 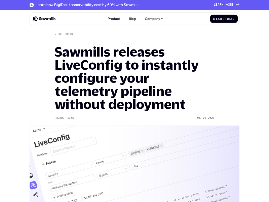 I want to click on a: All posts, so click(x=64, y=34).